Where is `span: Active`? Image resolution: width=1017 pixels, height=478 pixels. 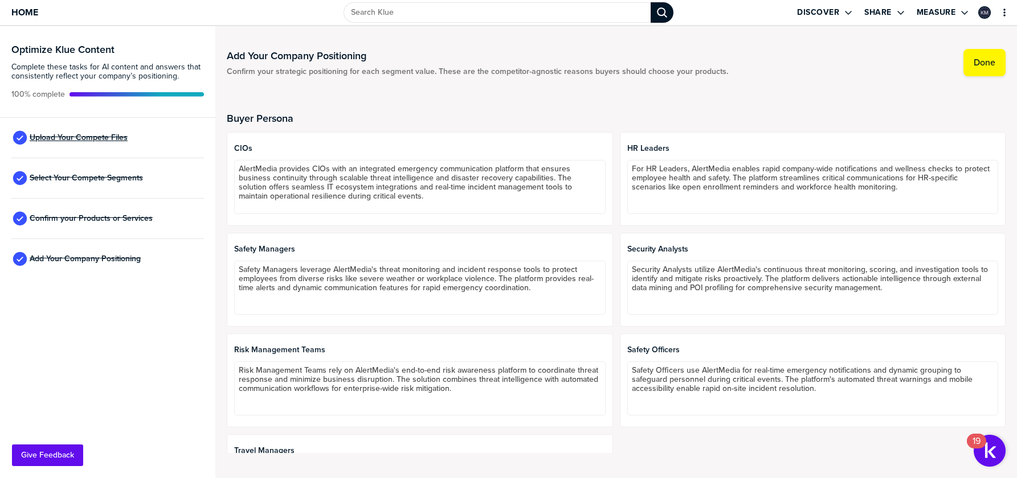 span: Active is located at coordinates (38, 95).